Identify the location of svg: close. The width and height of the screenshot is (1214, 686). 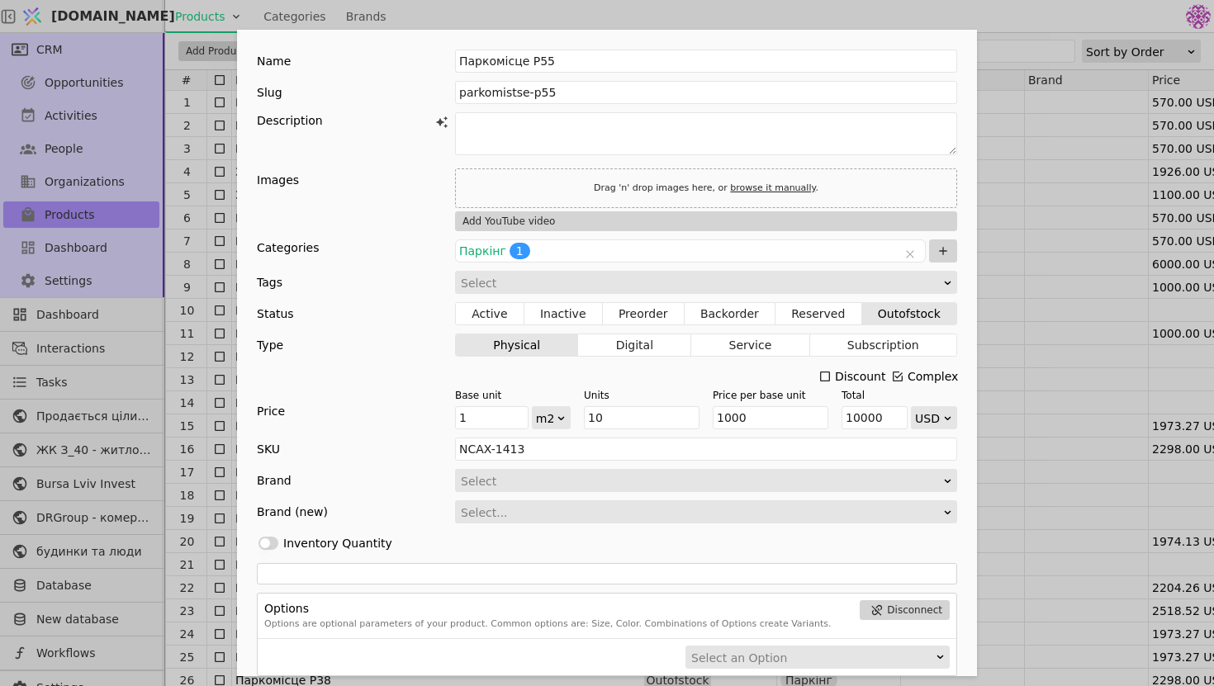
(910, 254).